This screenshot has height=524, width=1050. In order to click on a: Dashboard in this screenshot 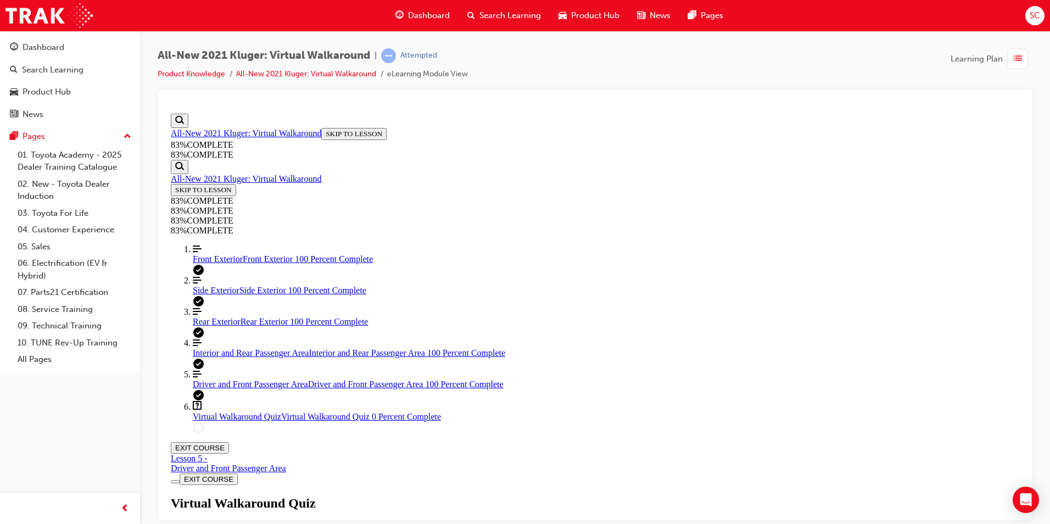, I will do `click(70, 47)`.